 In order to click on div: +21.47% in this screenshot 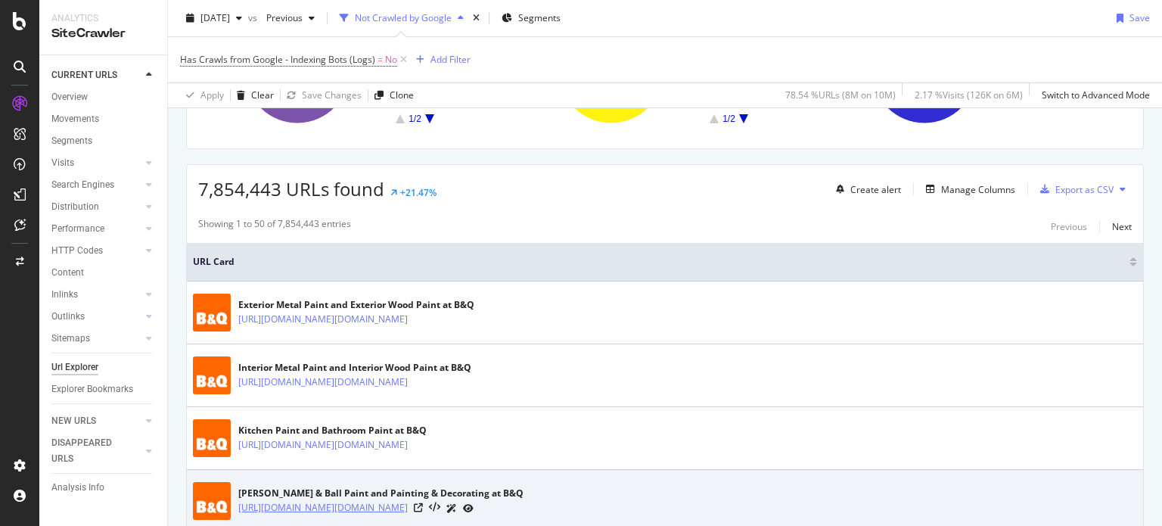, I will do `click(418, 192)`.